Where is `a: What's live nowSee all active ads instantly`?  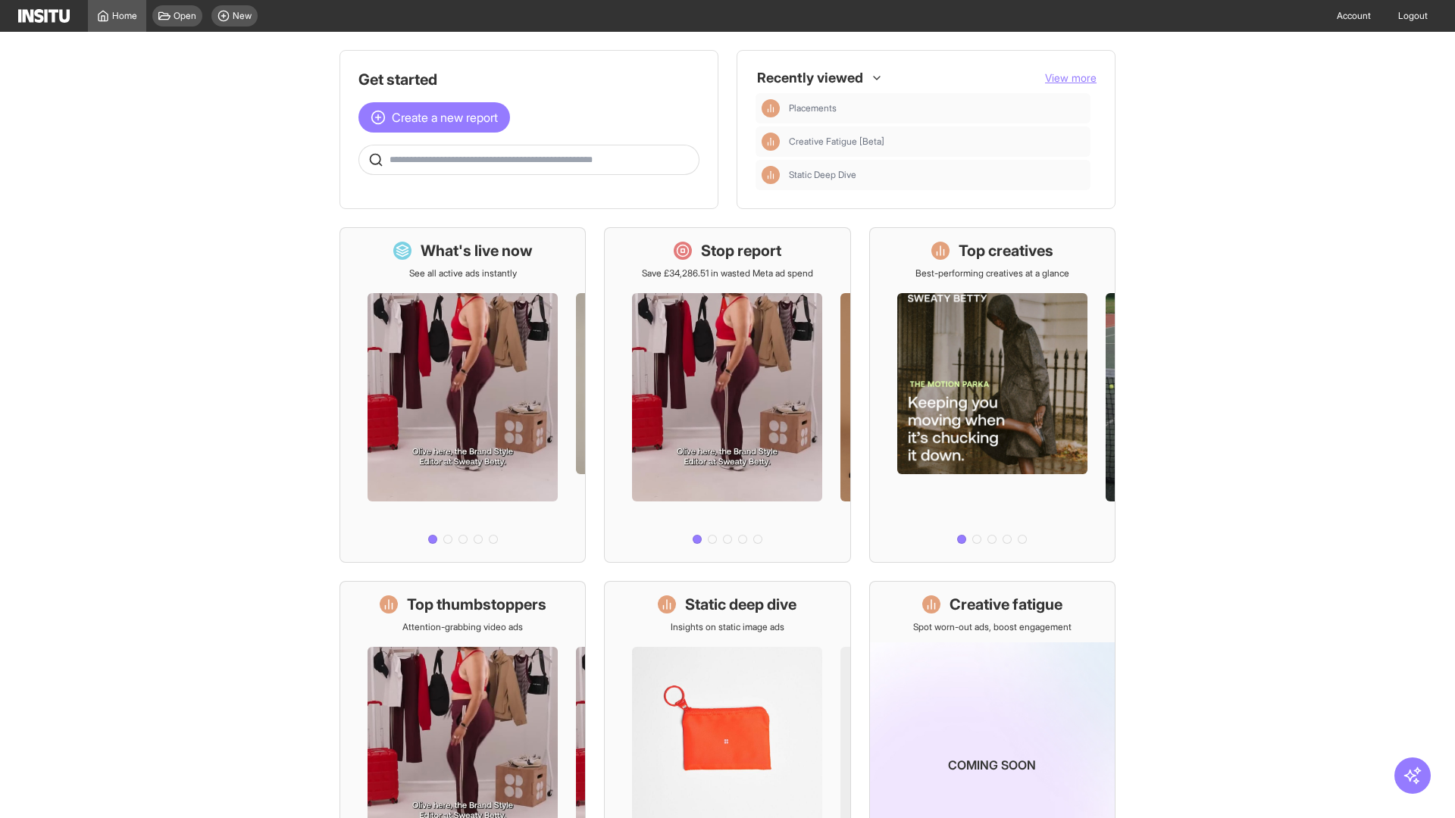
a: What's live nowSee all active ads instantly is located at coordinates (462, 395).